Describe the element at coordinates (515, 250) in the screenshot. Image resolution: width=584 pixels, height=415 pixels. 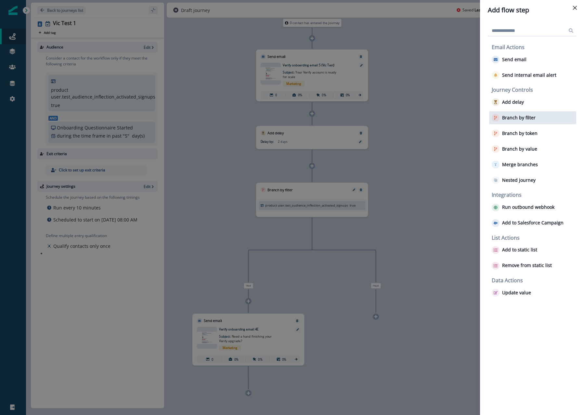
I see `button: Add to static list` at that location.